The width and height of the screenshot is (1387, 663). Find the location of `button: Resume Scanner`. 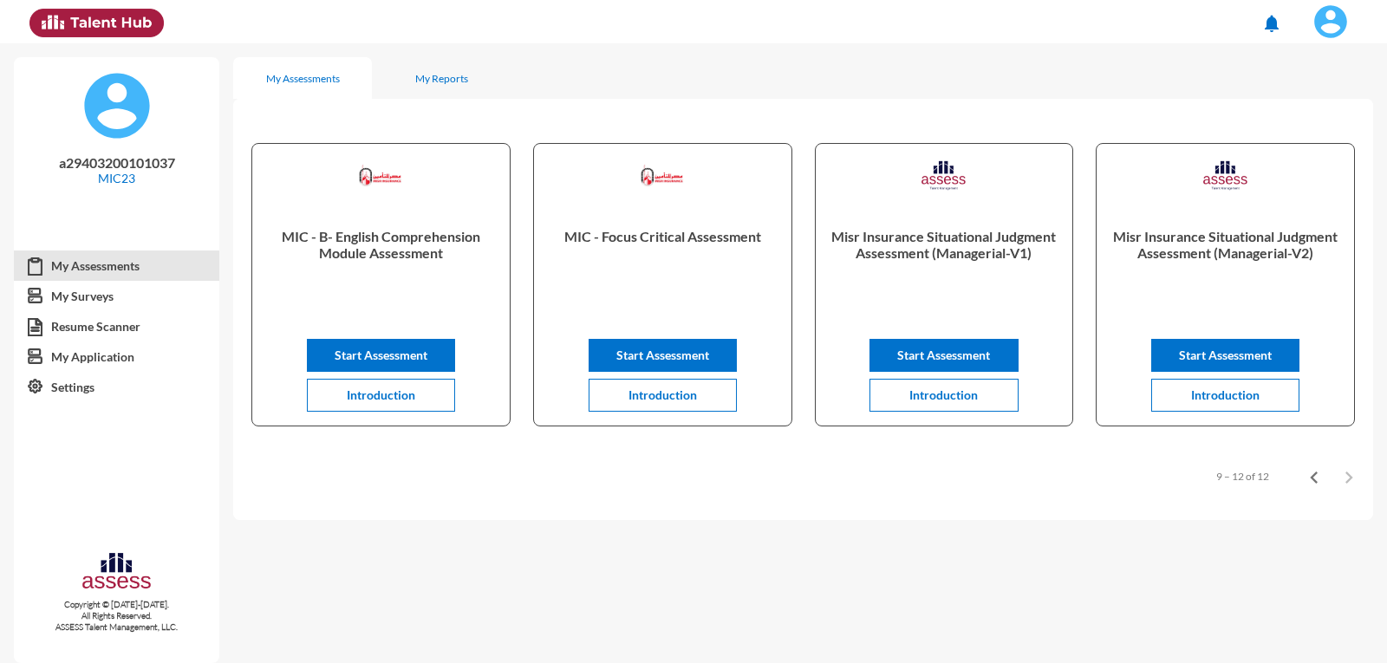

button: Resume Scanner is located at coordinates (116, 327).